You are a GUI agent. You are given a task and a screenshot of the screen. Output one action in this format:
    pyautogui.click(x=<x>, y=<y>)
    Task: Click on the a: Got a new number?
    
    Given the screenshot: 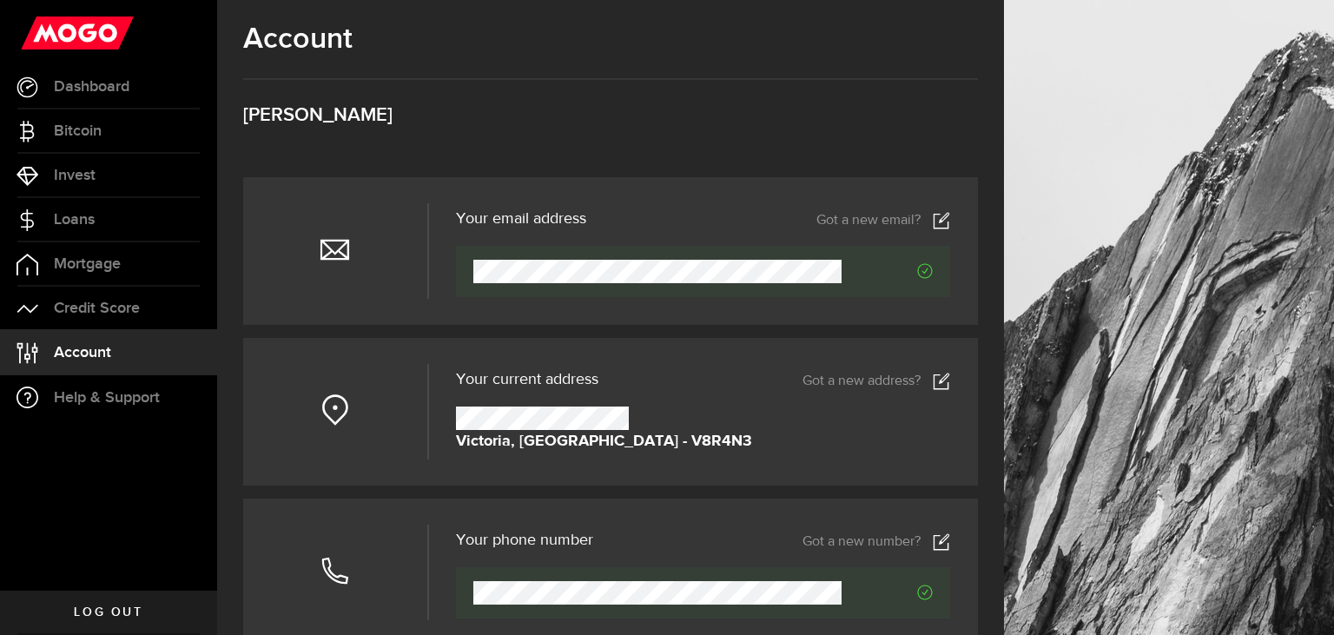 What is the action you would take?
    pyautogui.click(x=876, y=542)
    